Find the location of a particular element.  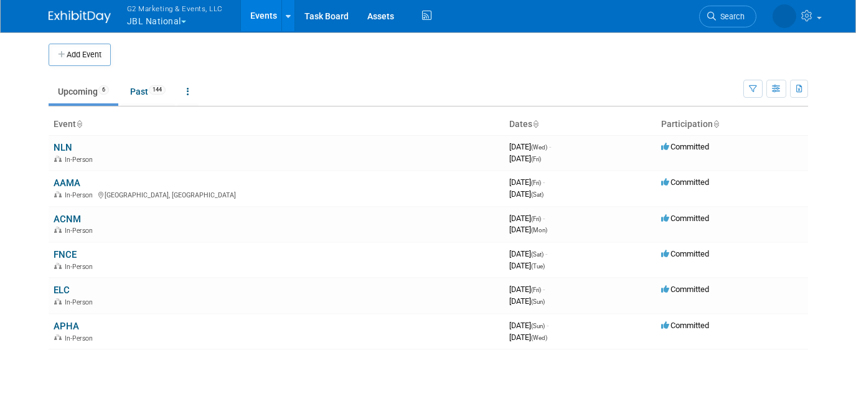

img: ExhibitDay is located at coordinates (80, 17).